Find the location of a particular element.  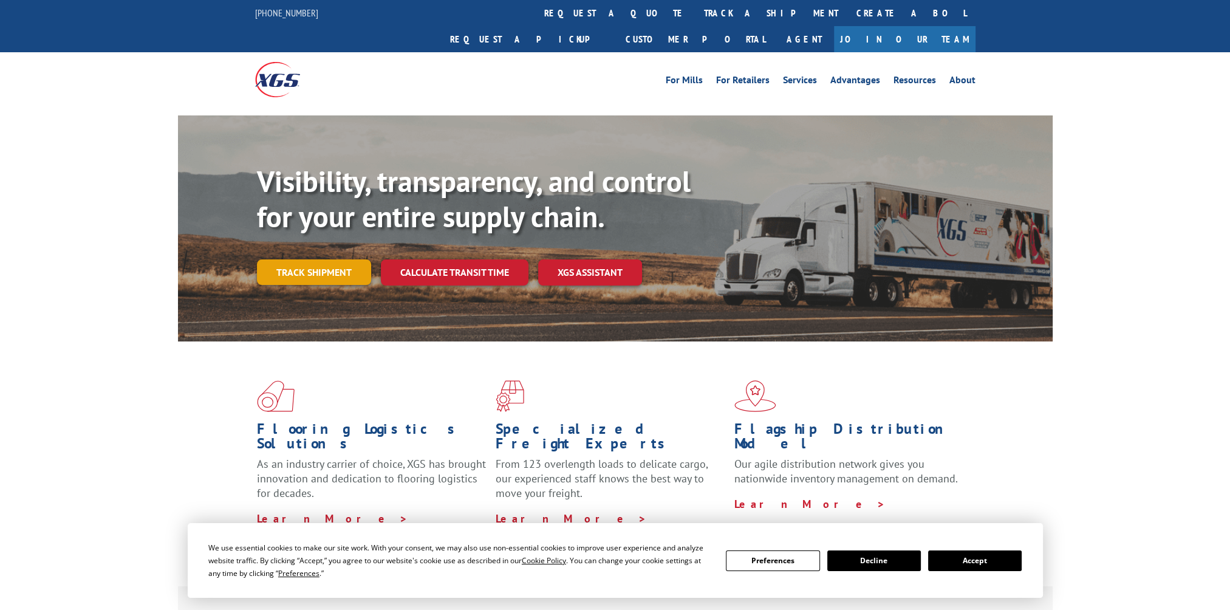

h1: Specialized Freight Experts is located at coordinates (610, 439).